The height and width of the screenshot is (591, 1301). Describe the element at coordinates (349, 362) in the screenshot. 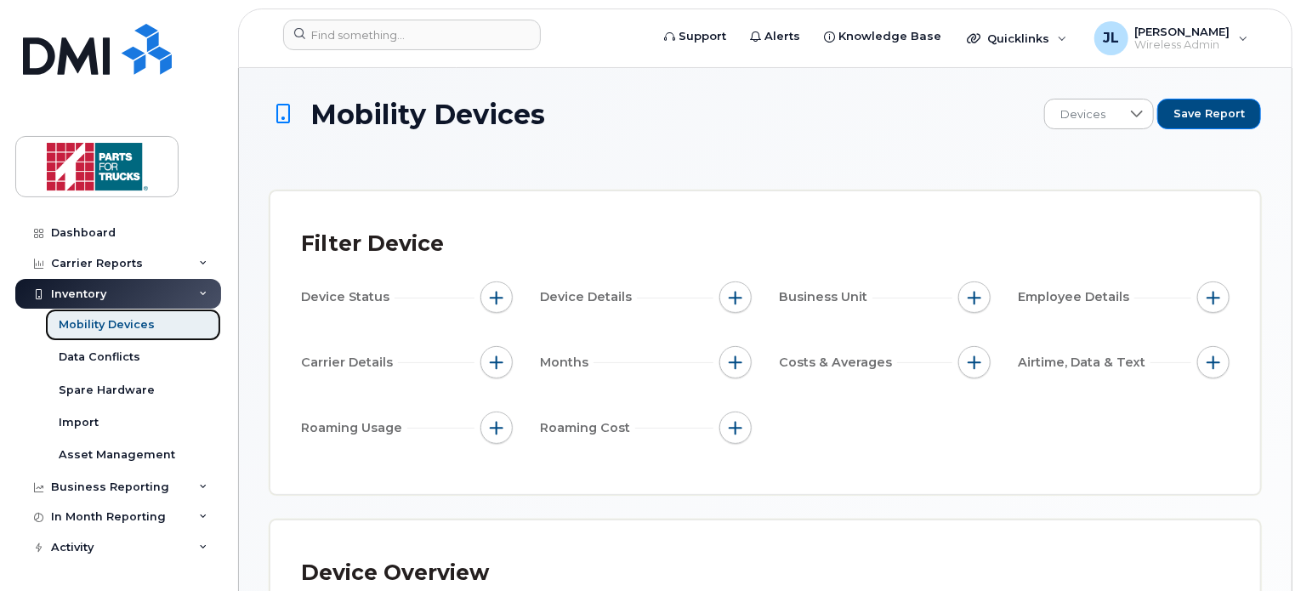

I see `span: Carrier Details` at that location.